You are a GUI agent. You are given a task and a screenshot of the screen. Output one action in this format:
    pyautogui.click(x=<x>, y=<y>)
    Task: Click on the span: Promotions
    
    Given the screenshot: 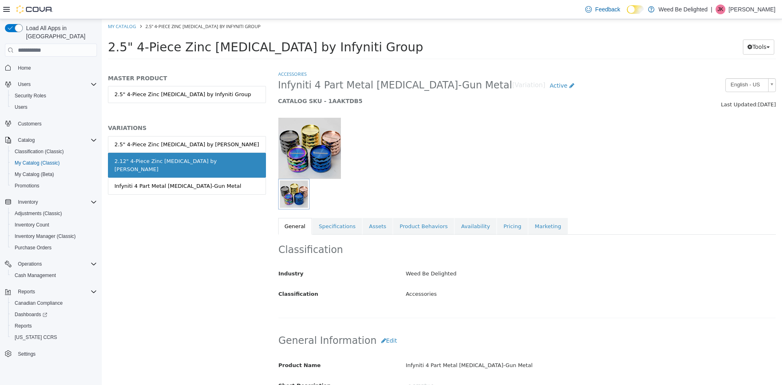 What is the action you would take?
    pyautogui.click(x=54, y=186)
    